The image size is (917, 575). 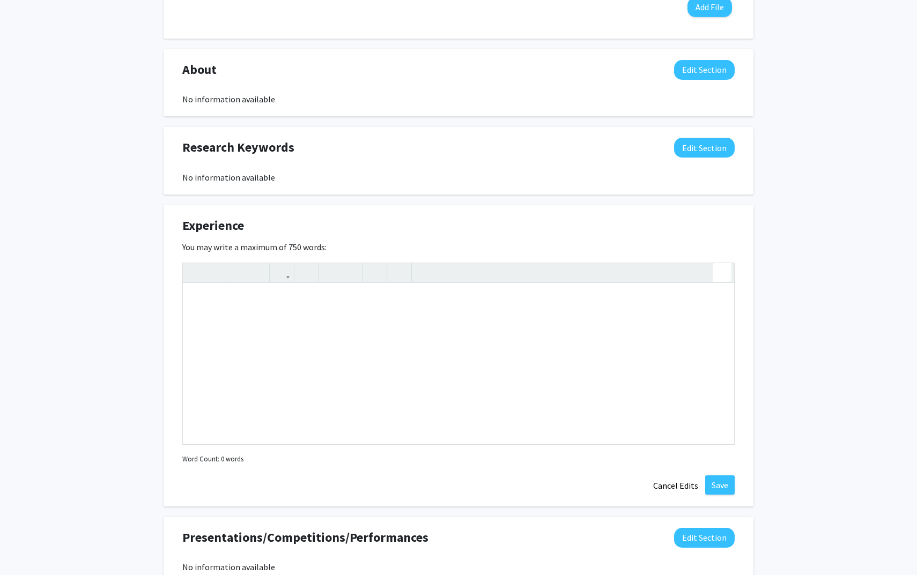 What do you see at coordinates (458, 364) in the screenshot?
I see `div: Note to users with screen readers: Please deactivate our accessibility plugin for this page as it...` at bounding box center [458, 364].